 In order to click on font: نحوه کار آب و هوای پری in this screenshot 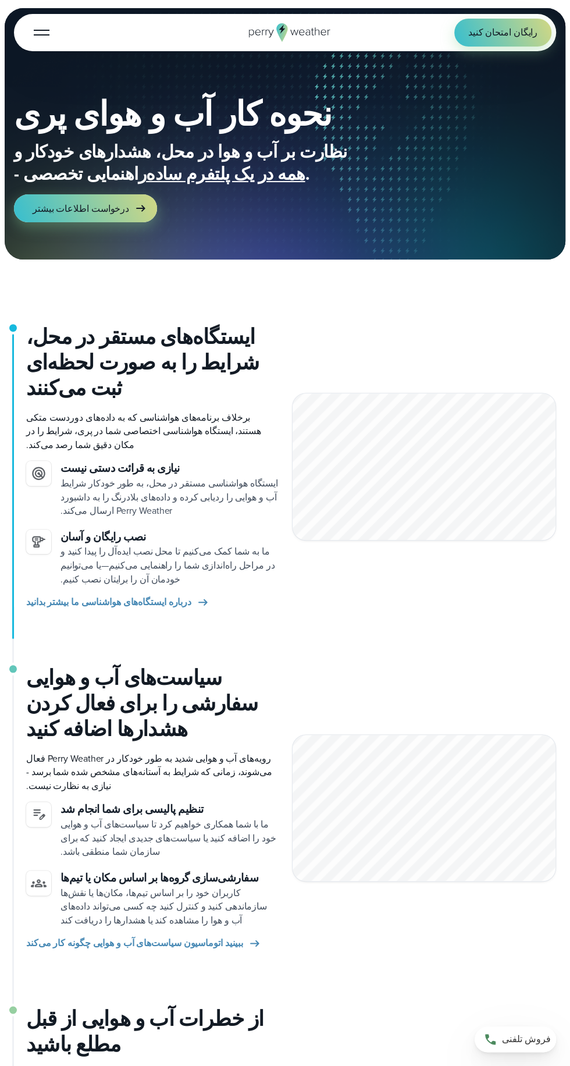, I will do `click(172, 114)`.